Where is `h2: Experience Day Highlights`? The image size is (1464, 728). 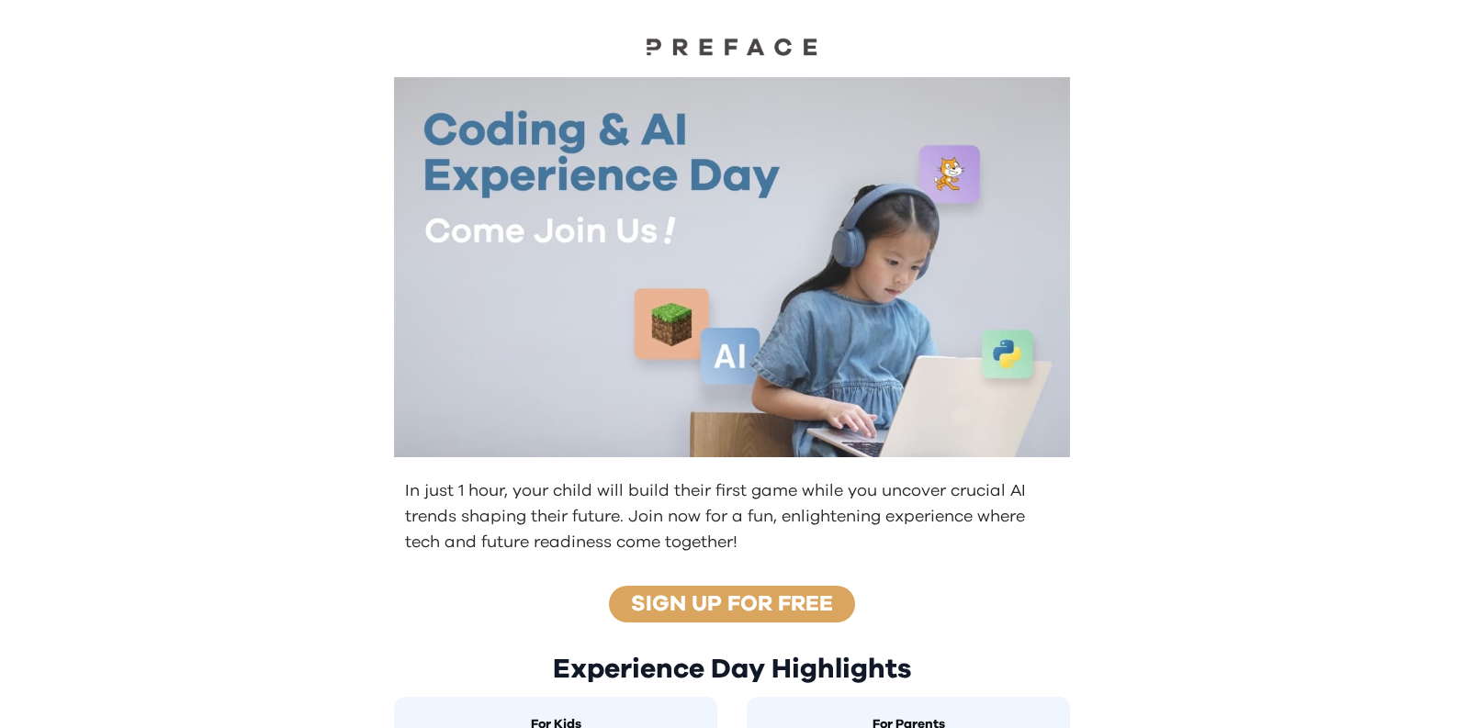
h2: Experience Day Highlights is located at coordinates (732, 670).